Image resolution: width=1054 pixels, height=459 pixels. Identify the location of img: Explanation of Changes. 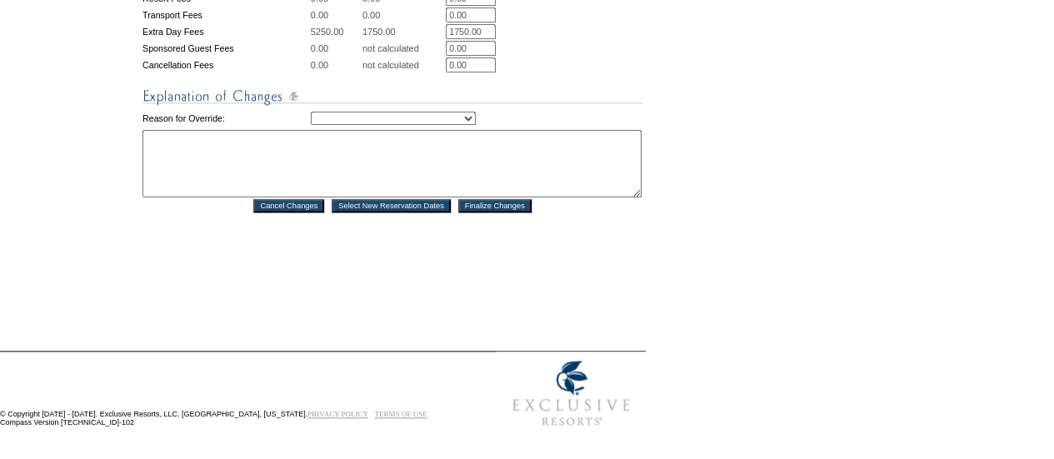
(392, 96).